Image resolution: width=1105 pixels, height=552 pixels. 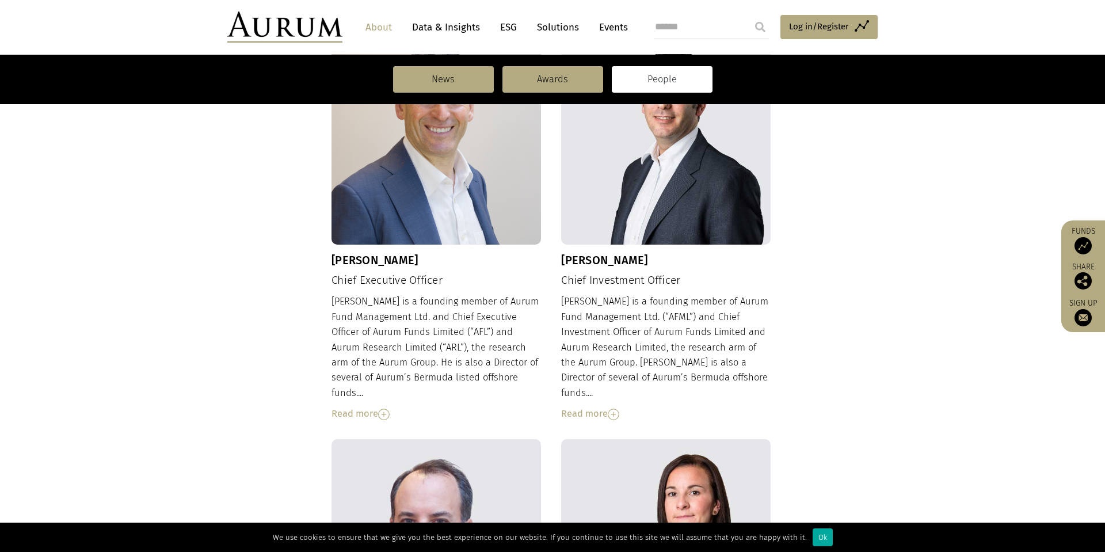 What do you see at coordinates (760, 27) in the screenshot?
I see `input: Submit` at bounding box center [760, 27].